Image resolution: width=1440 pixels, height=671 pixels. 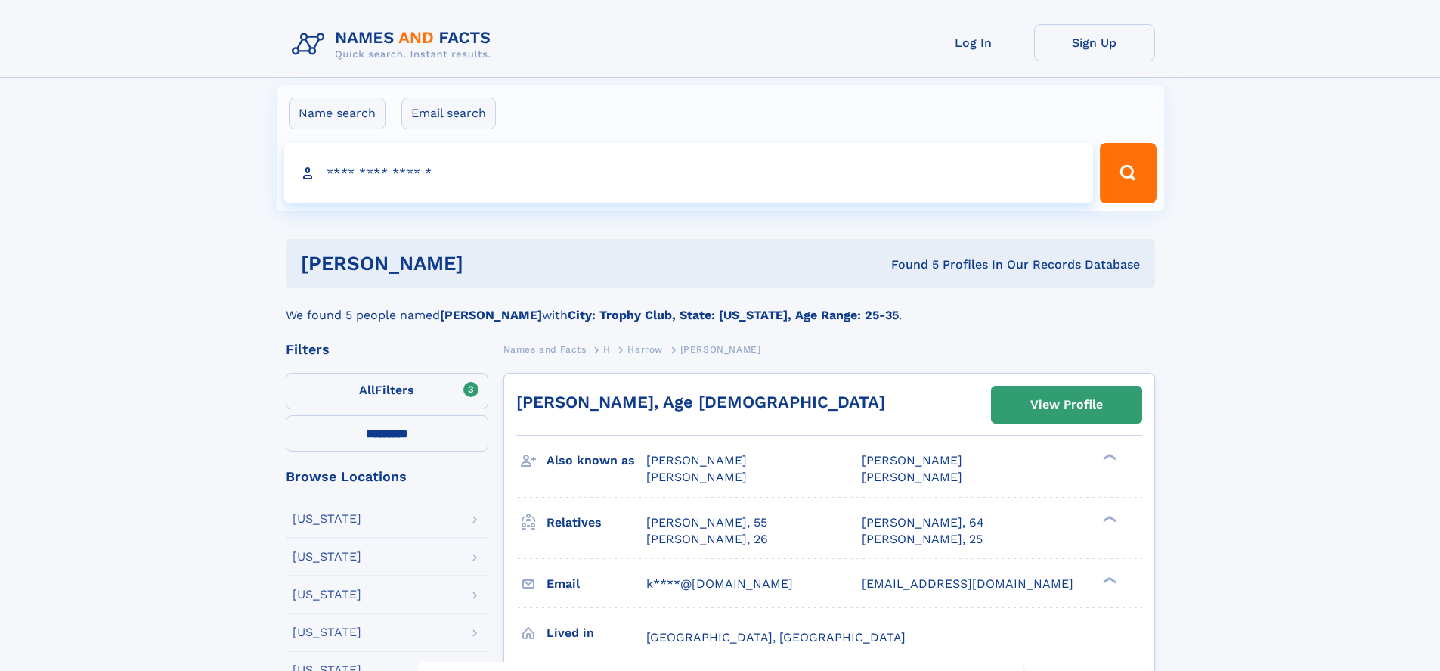 What do you see at coordinates (597, 584) in the screenshot?
I see `h3: Email` at bounding box center [597, 584].